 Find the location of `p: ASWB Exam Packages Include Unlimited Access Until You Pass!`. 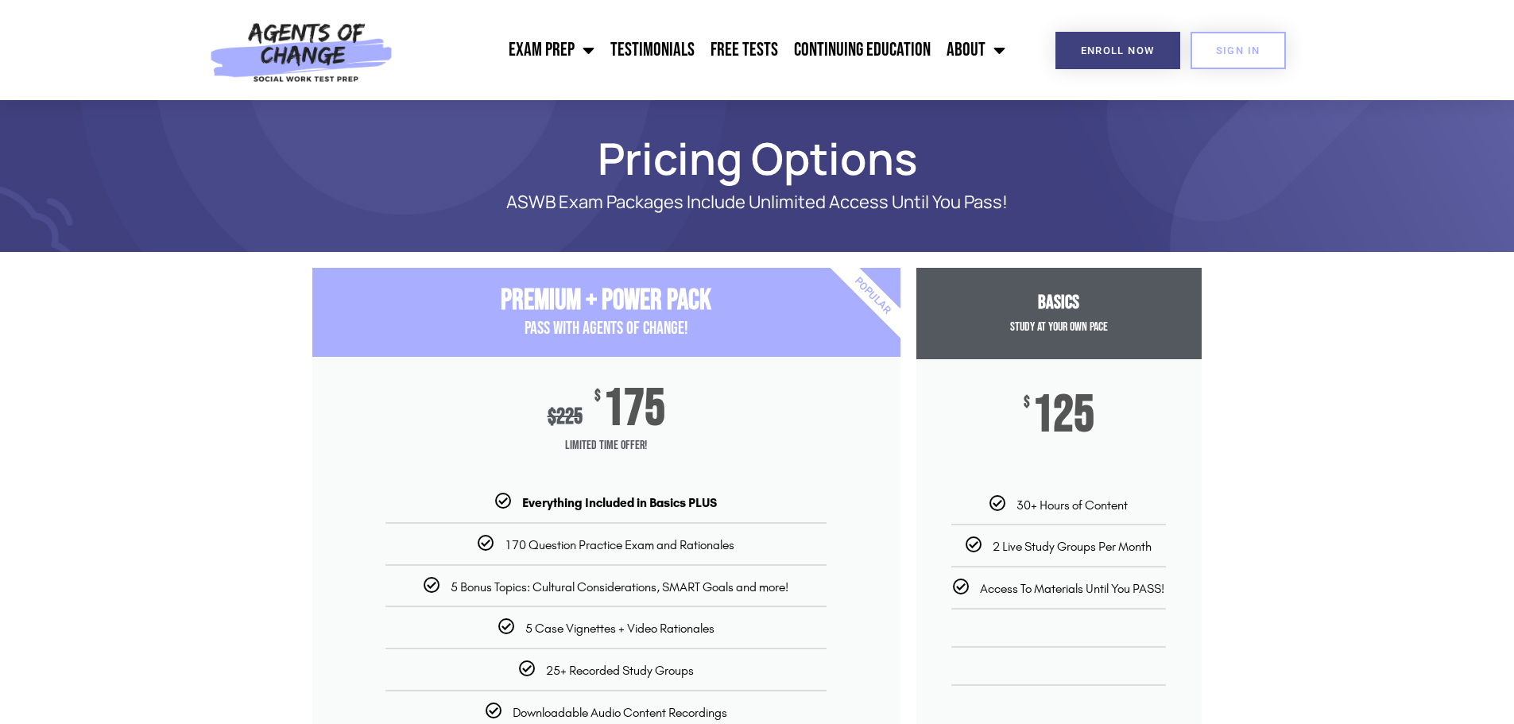

p: ASWB Exam Packages Include Unlimited Access Until You Pass! is located at coordinates (758, 202).